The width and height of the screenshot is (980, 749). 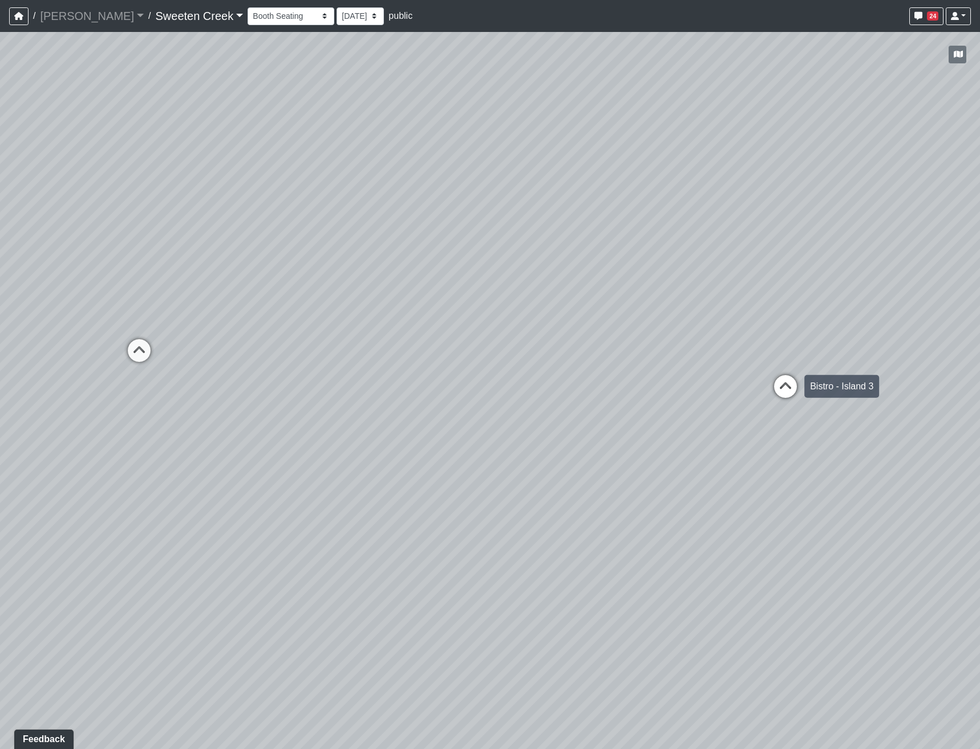 I want to click on button: Feedback, so click(x=35, y=13).